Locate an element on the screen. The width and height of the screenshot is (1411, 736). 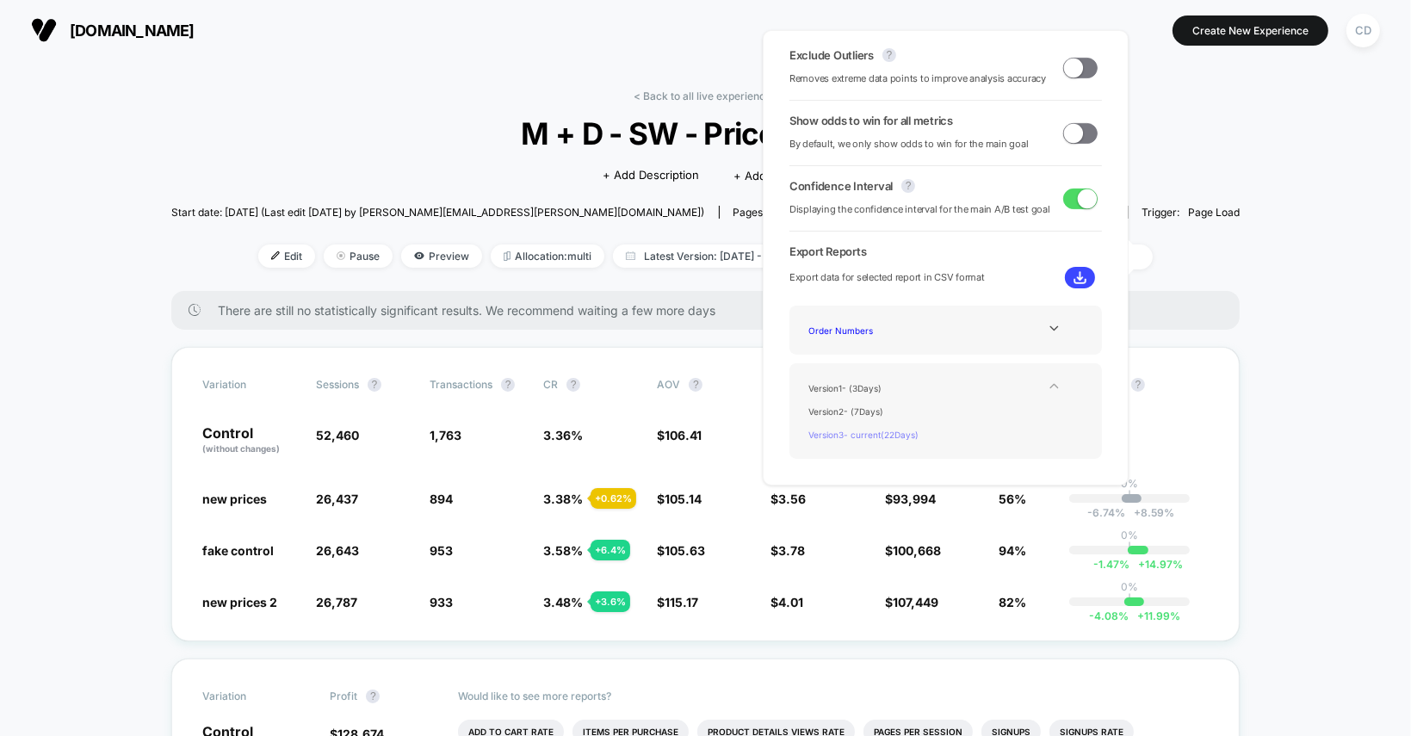
img: calendar is located at coordinates (630, 256).